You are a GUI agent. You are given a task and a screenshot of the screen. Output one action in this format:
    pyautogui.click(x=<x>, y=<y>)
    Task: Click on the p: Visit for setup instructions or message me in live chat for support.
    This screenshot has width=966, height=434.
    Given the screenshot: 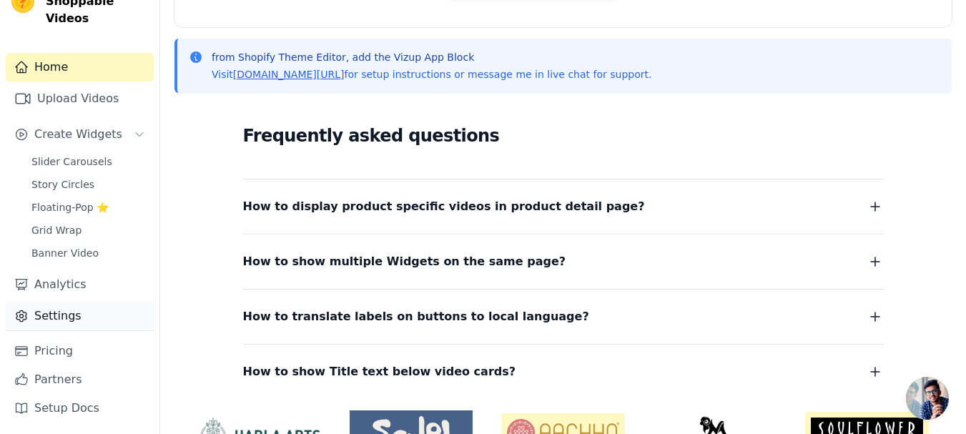 What is the action you would take?
    pyautogui.click(x=431, y=74)
    